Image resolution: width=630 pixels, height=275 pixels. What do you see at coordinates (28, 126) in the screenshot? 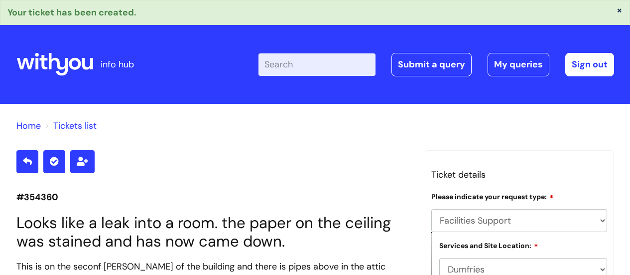
I see `a: Home` at bounding box center [28, 126].